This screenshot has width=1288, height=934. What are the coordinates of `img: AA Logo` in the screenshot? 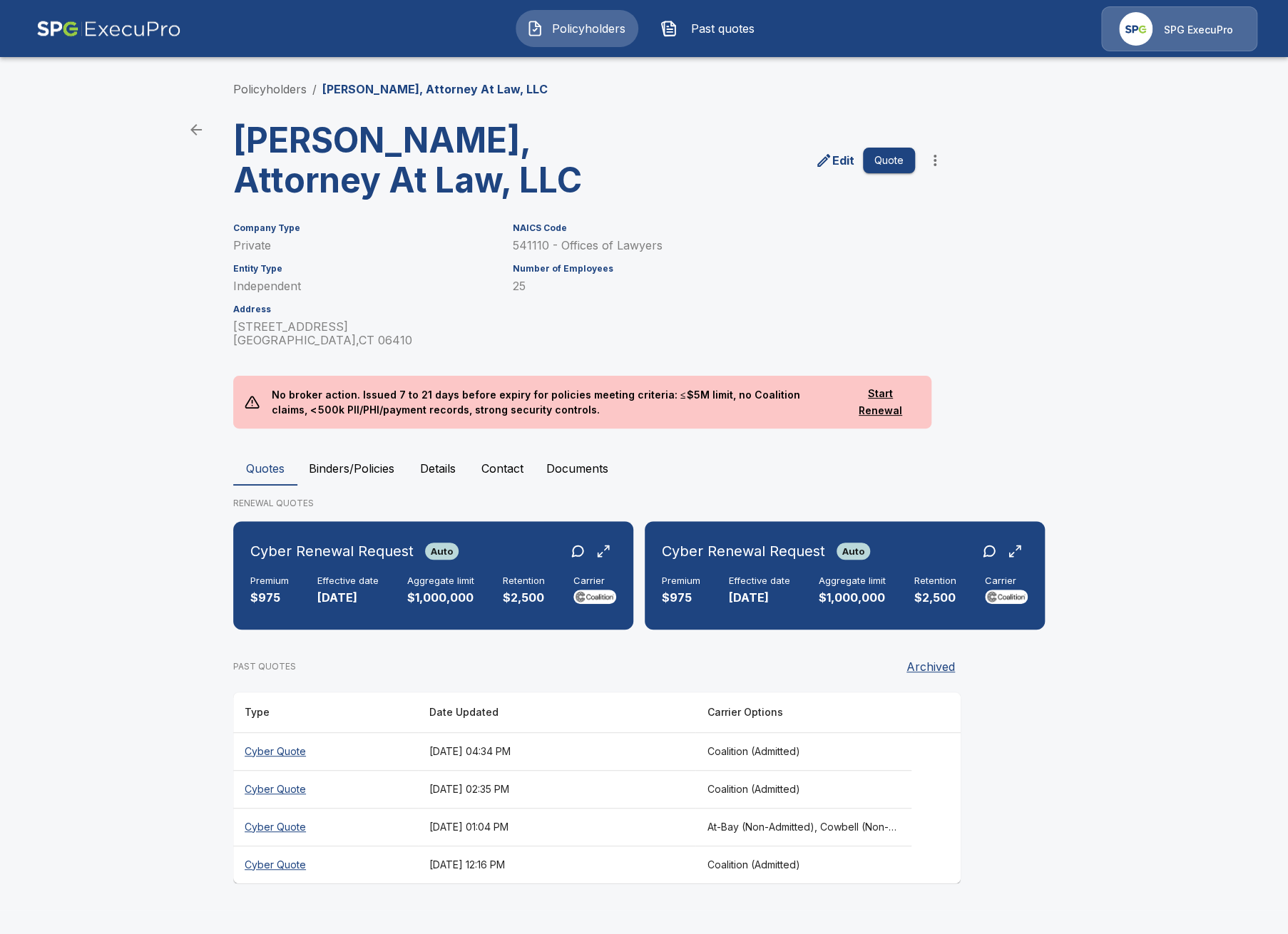 It's located at (109, 29).